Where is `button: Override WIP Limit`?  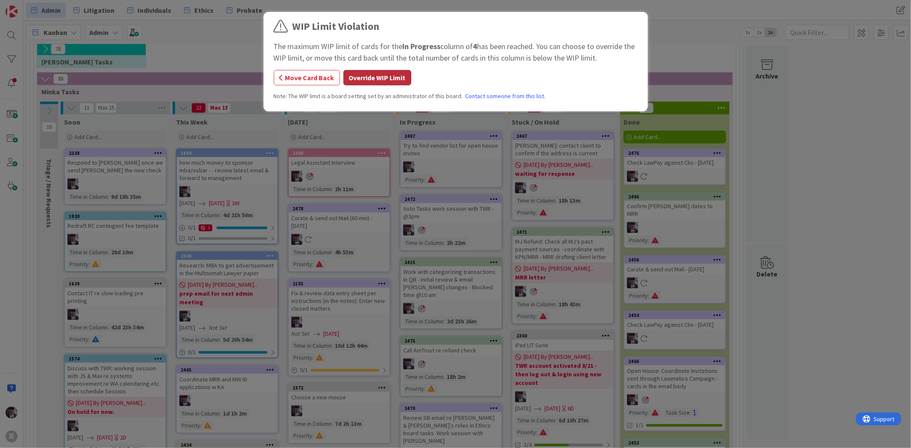 button: Override WIP Limit is located at coordinates (377, 78).